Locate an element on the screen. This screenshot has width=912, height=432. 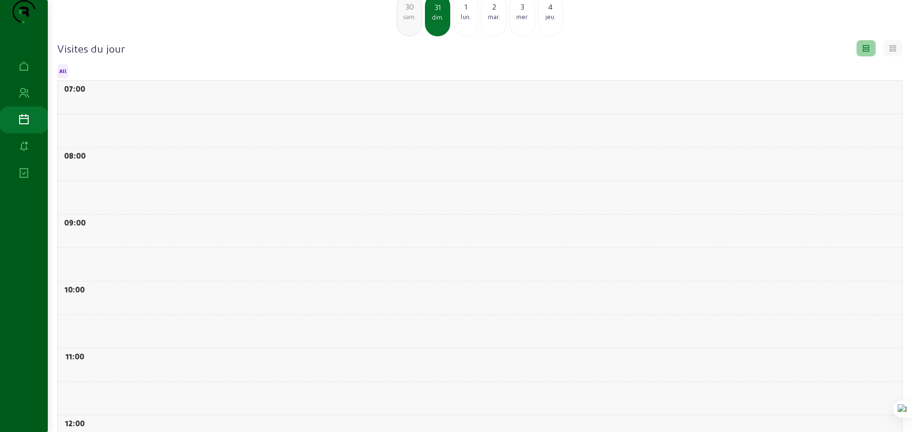
div: dim. is located at coordinates (437, 17).